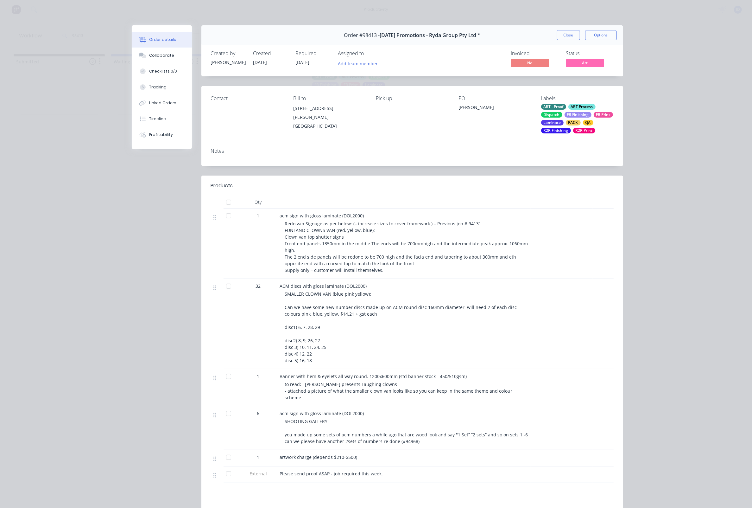 The width and height of the screenshot is (752, 508). What do you see at coordinates (530, 63) in the screenshot?
I see `span: No` at bounding box center [530, 63].